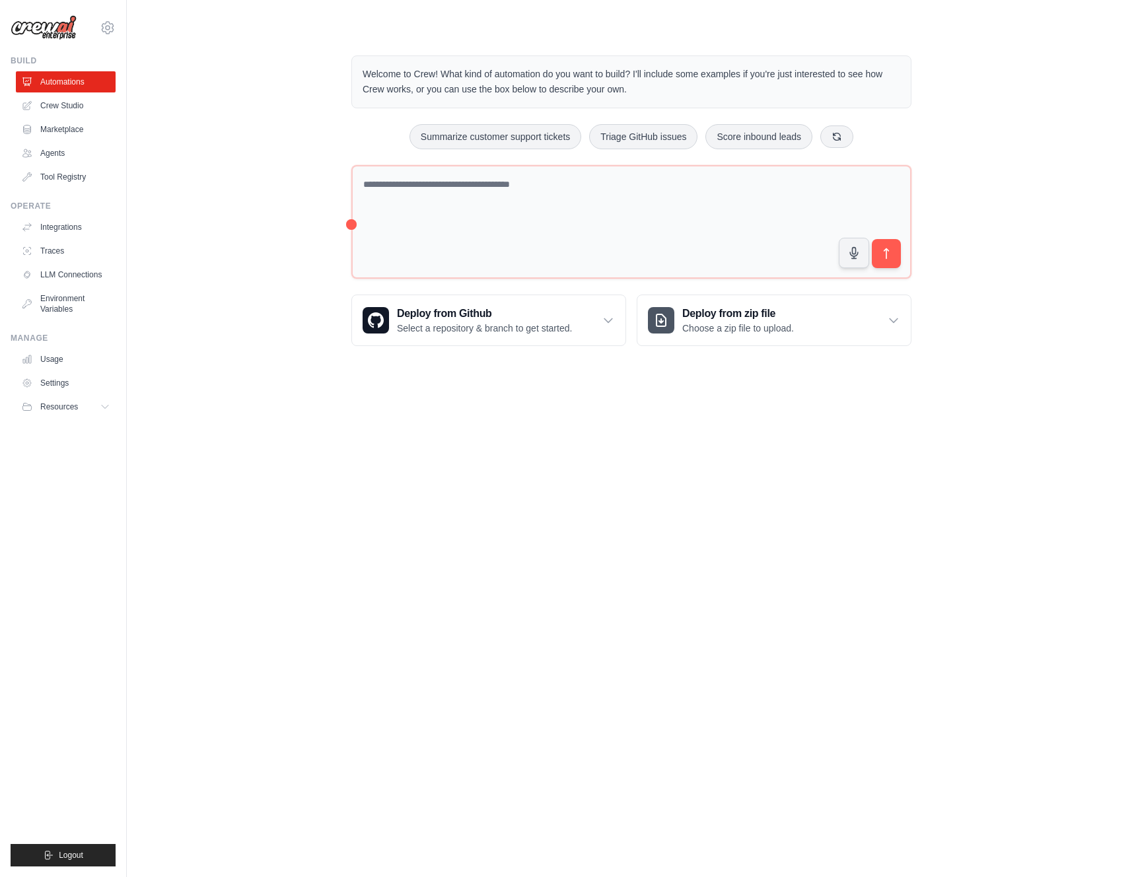 The height and width of the screenshot is (877, 1136). I want to click on h3: Deploy from Github, so click(484, 314).